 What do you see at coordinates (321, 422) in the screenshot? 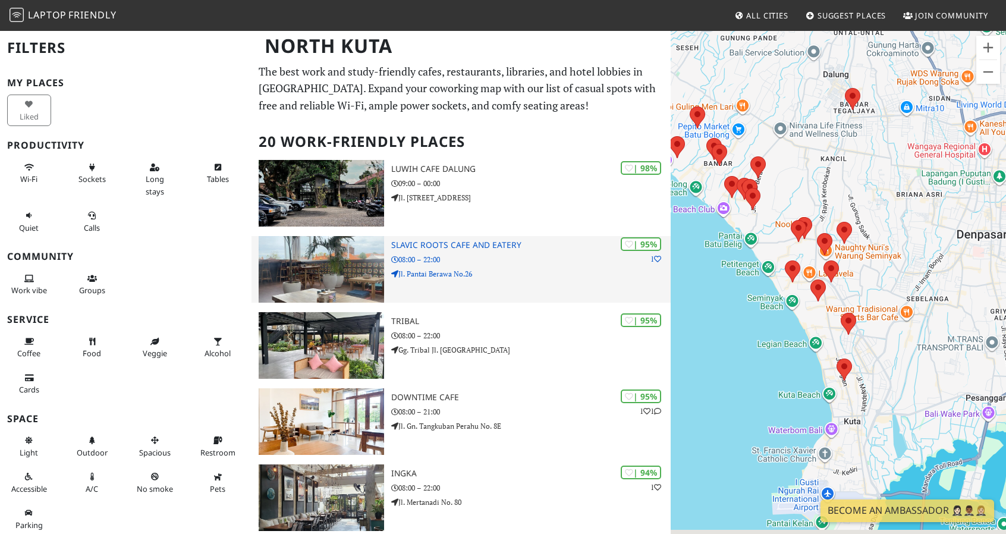
I see `img: Downtime Cafe` at bounding box center [321, 422].